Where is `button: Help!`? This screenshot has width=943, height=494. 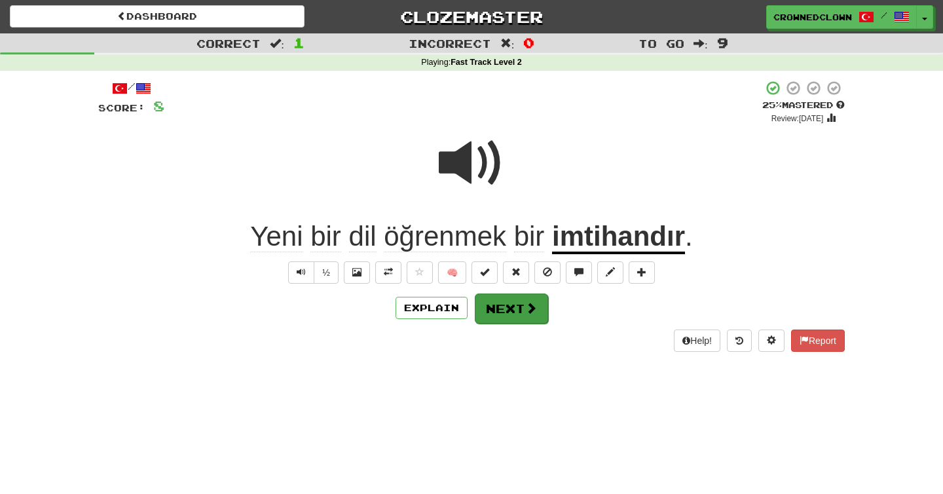
button: Help! is located at coordinates (697, 341).